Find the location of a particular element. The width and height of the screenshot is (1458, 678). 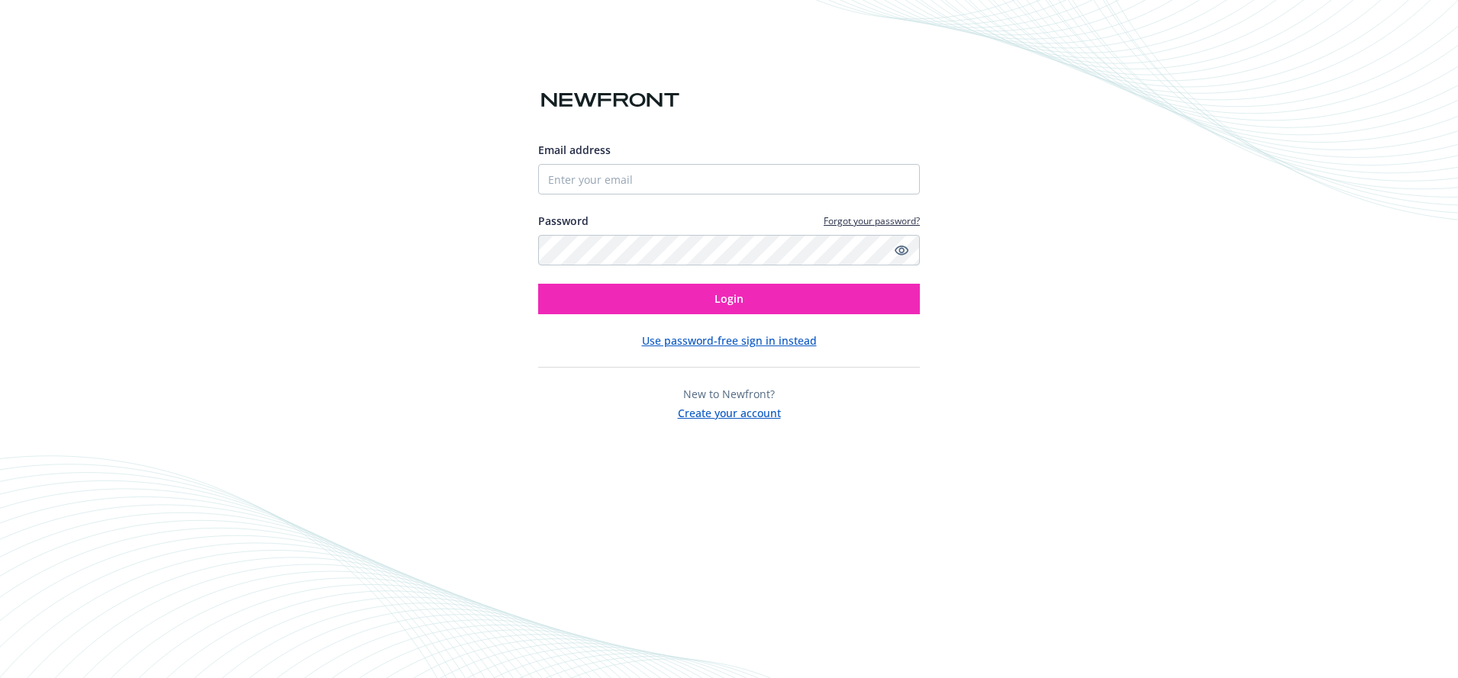

button: Login is located at coordinates (729, 299).